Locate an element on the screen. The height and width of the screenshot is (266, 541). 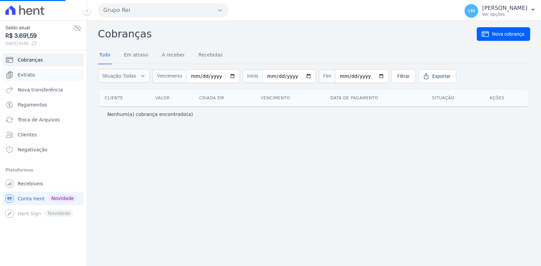
a: Recebidas is located at coordinates (211, 55).